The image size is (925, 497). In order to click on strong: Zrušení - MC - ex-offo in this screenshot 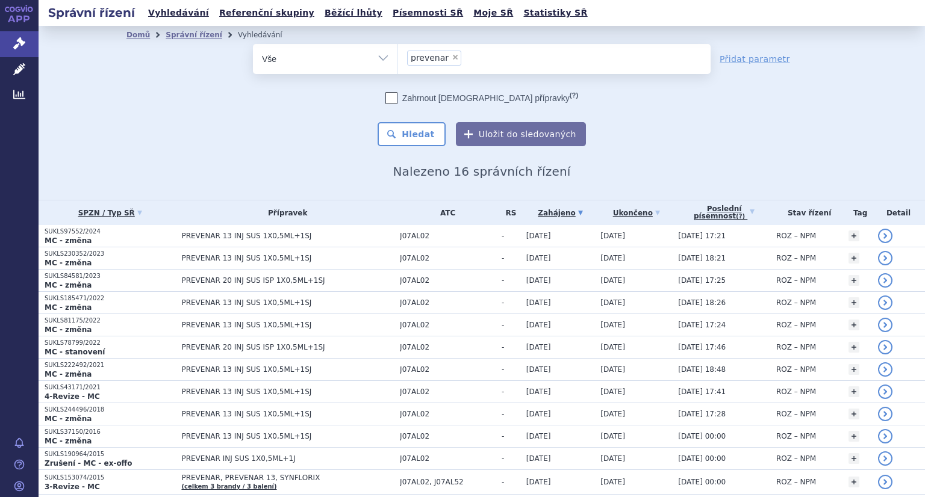, I will do `click(88, 464)`.